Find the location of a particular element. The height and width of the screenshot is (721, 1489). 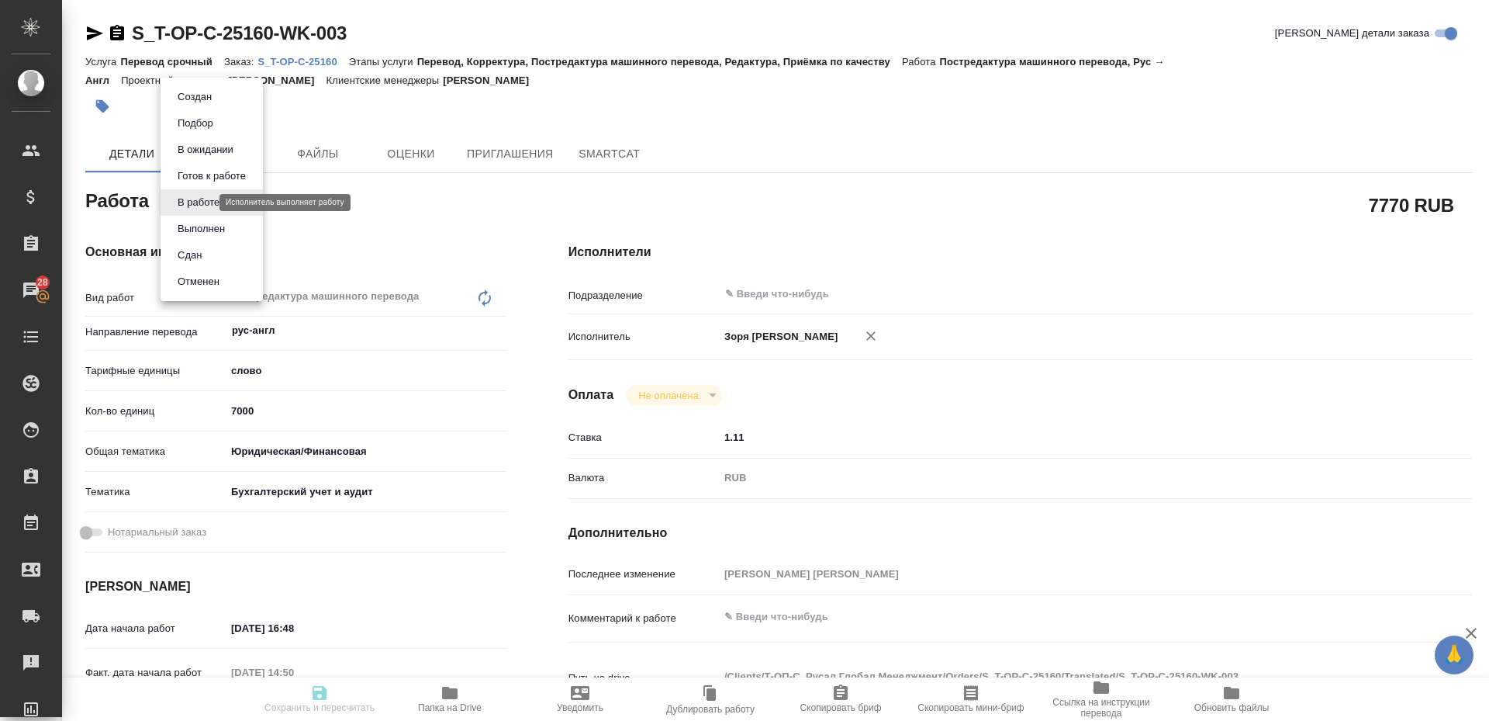

button: Создан is located at coordinates (195, 97).